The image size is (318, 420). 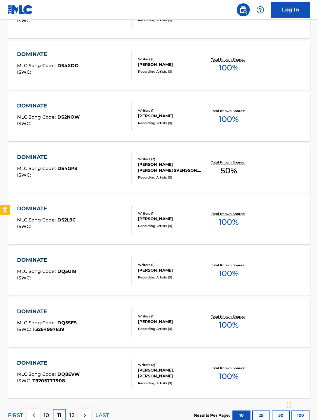 What do you see at coordinates (260, 10) in the screenshot?
I see `img: help` at bounding box center [260, 10].